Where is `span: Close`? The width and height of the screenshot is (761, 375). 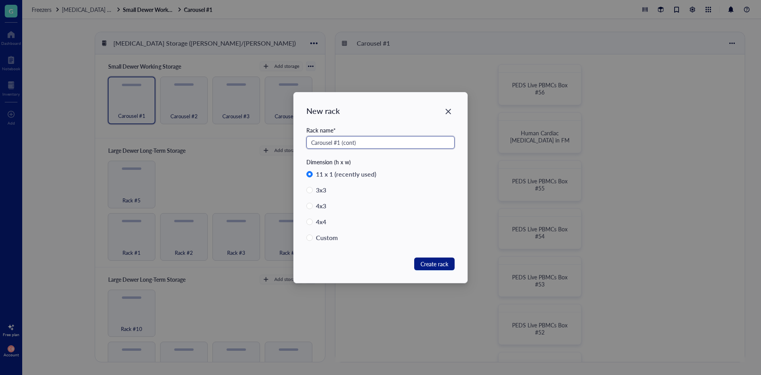
span: Close is located at coordinates (448, 111).